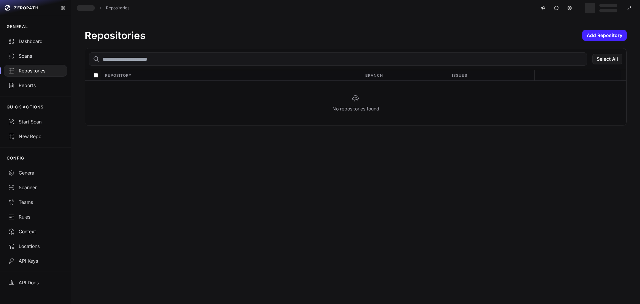 This screenshot has width=640, height=304. Describe the element at coordinates (35, 187) in the screenshot. I see `div: Scanner` at that location.